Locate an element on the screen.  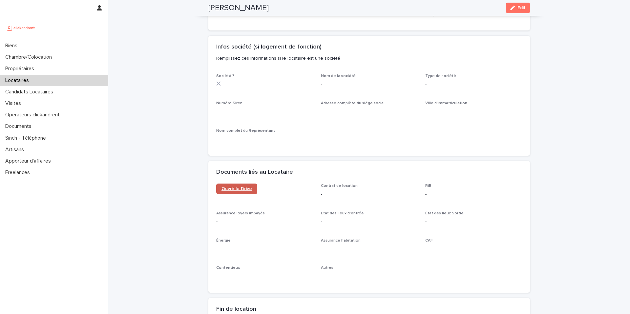
span: Edit is located at coordinates (521, 8).